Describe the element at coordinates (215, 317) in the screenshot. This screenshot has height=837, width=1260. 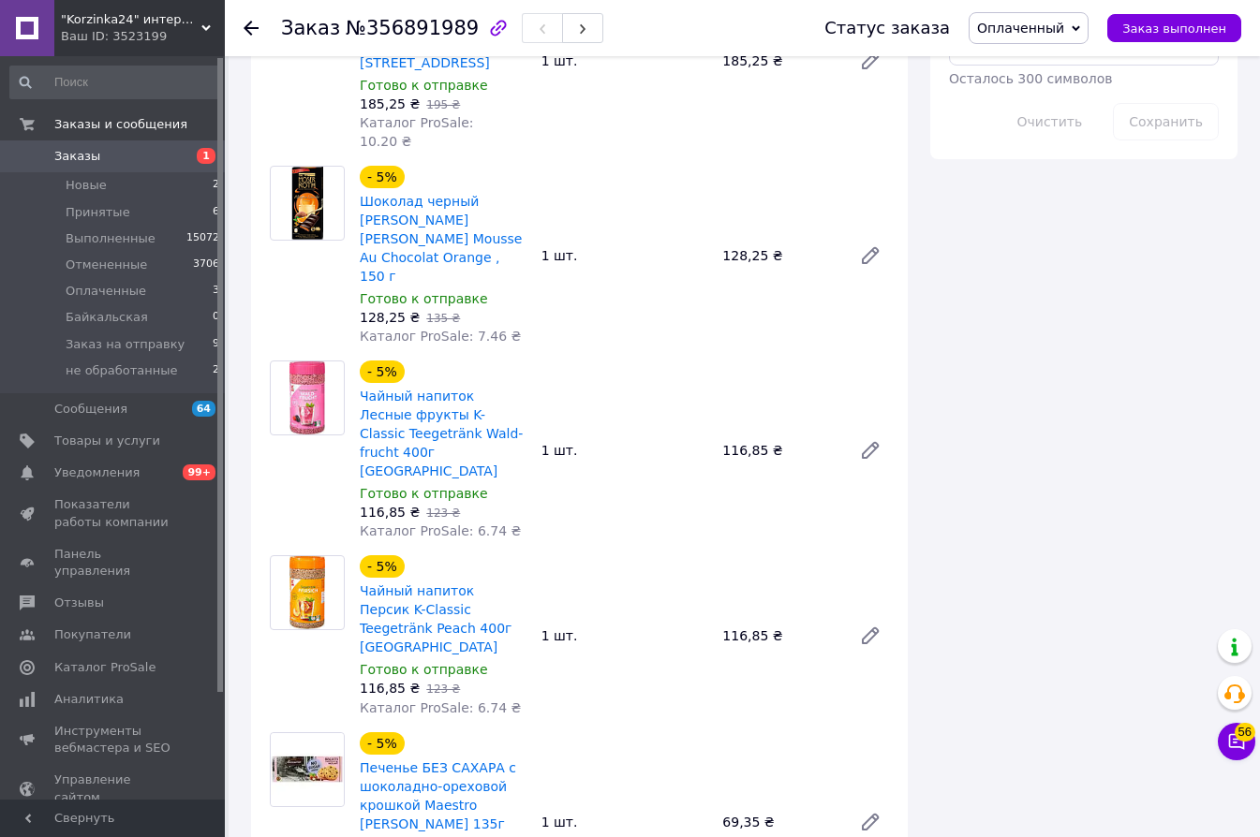
I see `span: 0` at that location.